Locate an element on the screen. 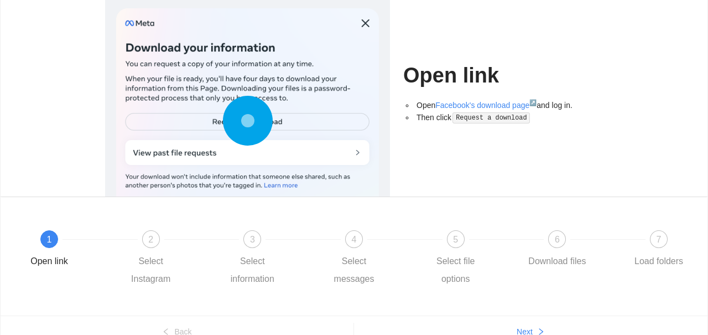  div: Select Instagram is located at coordinates (151, 270).